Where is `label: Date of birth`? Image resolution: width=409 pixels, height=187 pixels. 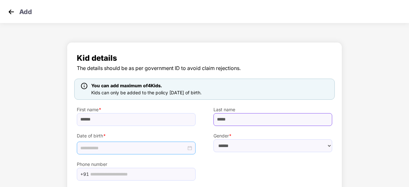
label: Date of birth is located at coordinates (136, 136).